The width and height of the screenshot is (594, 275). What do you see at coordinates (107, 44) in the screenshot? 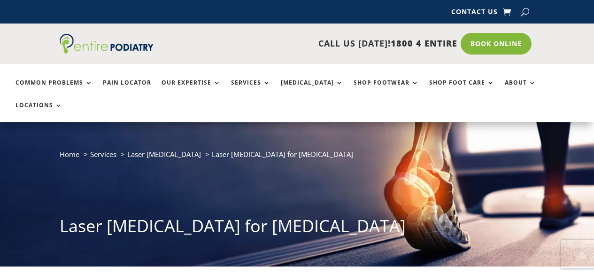
I see `img: logo (1)` at bounding box center [107, 44].